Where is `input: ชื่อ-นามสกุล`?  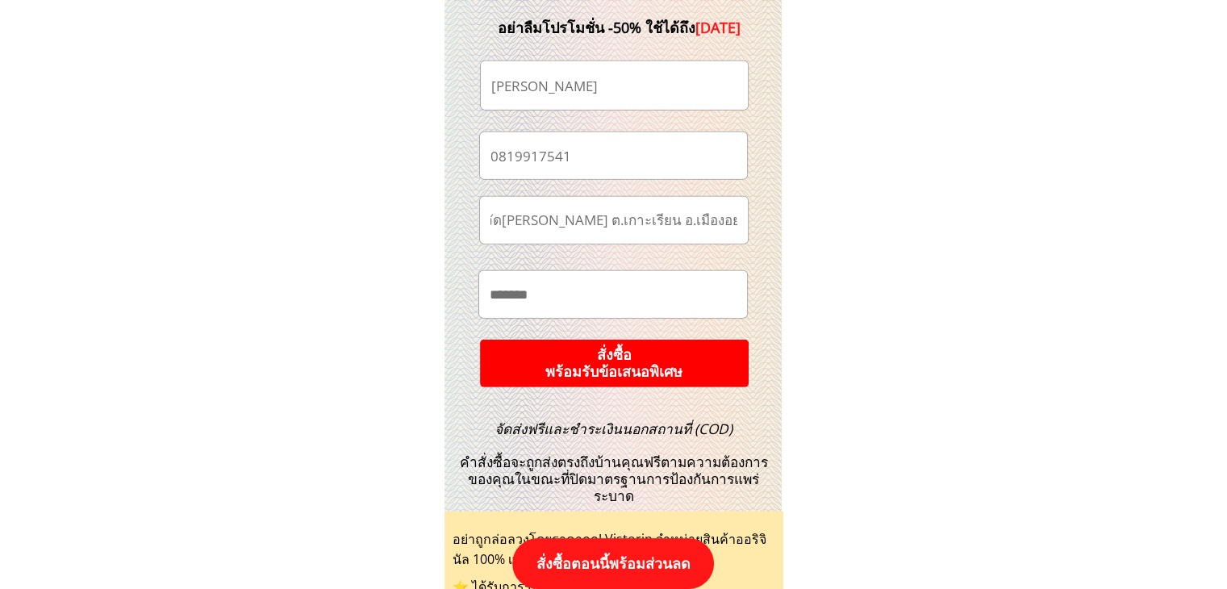 input: ชื่อ-นามสกุล is located at coordinates (614, 86).